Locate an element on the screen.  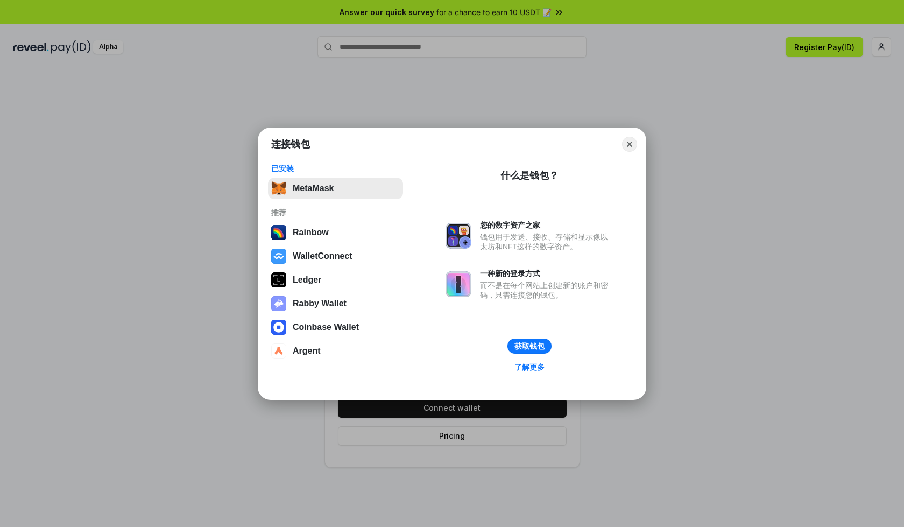
div: Argent is located at coordinates (307, 351).